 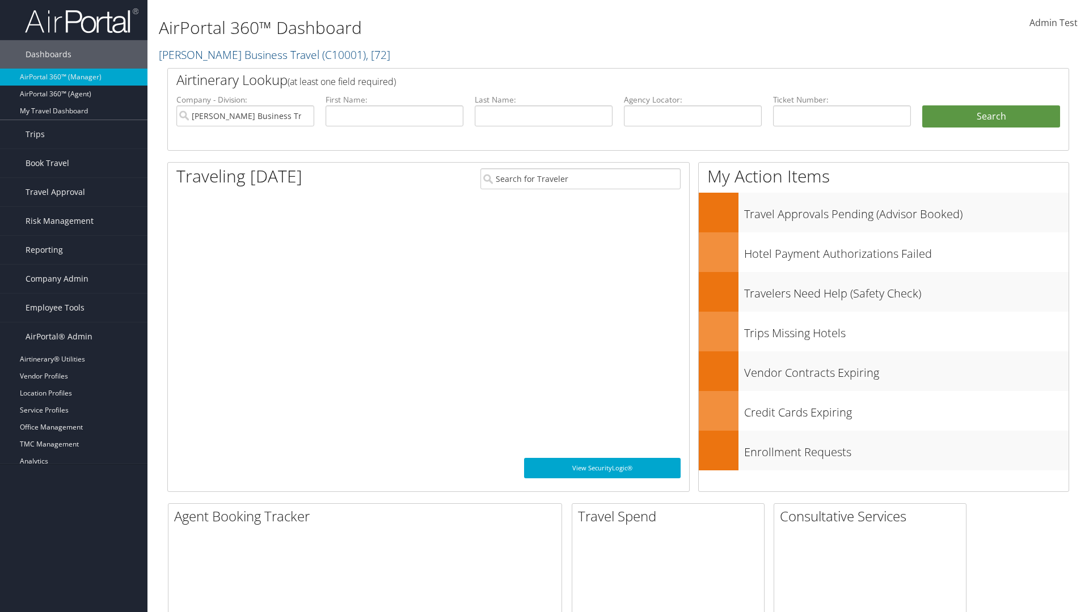 I want to click on span: Trips, so click(x=35, y=134).